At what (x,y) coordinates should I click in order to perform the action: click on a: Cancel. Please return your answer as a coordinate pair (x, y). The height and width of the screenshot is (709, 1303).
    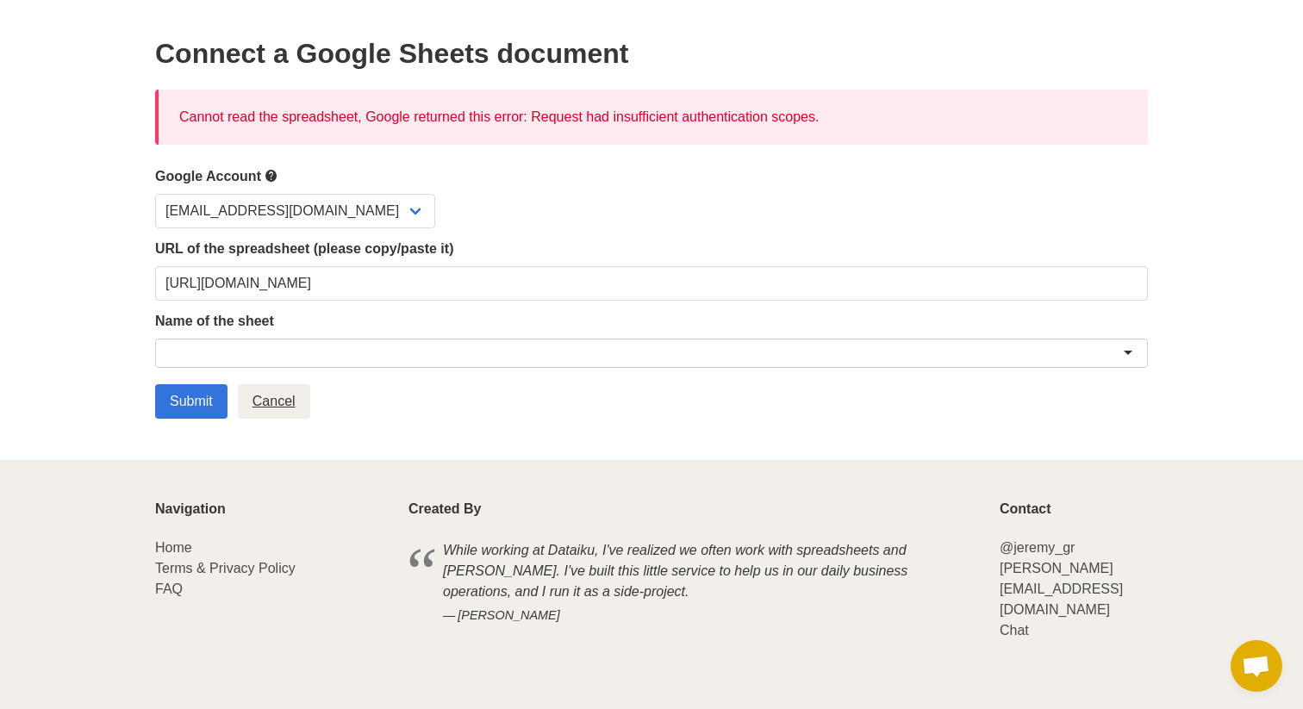
    Looking at the image, I should click on (274, 402).